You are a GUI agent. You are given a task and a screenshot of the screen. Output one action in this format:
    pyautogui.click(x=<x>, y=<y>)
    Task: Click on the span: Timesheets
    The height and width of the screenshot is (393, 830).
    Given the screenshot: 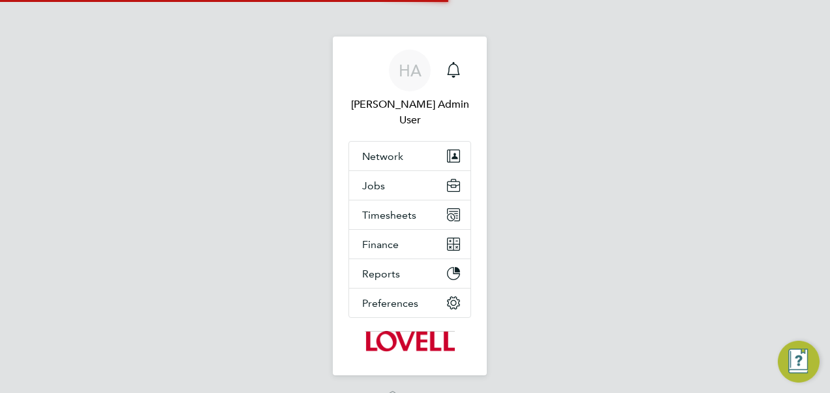 What is the action you would take?
    pyautogui.click(x=389, y=215)
    